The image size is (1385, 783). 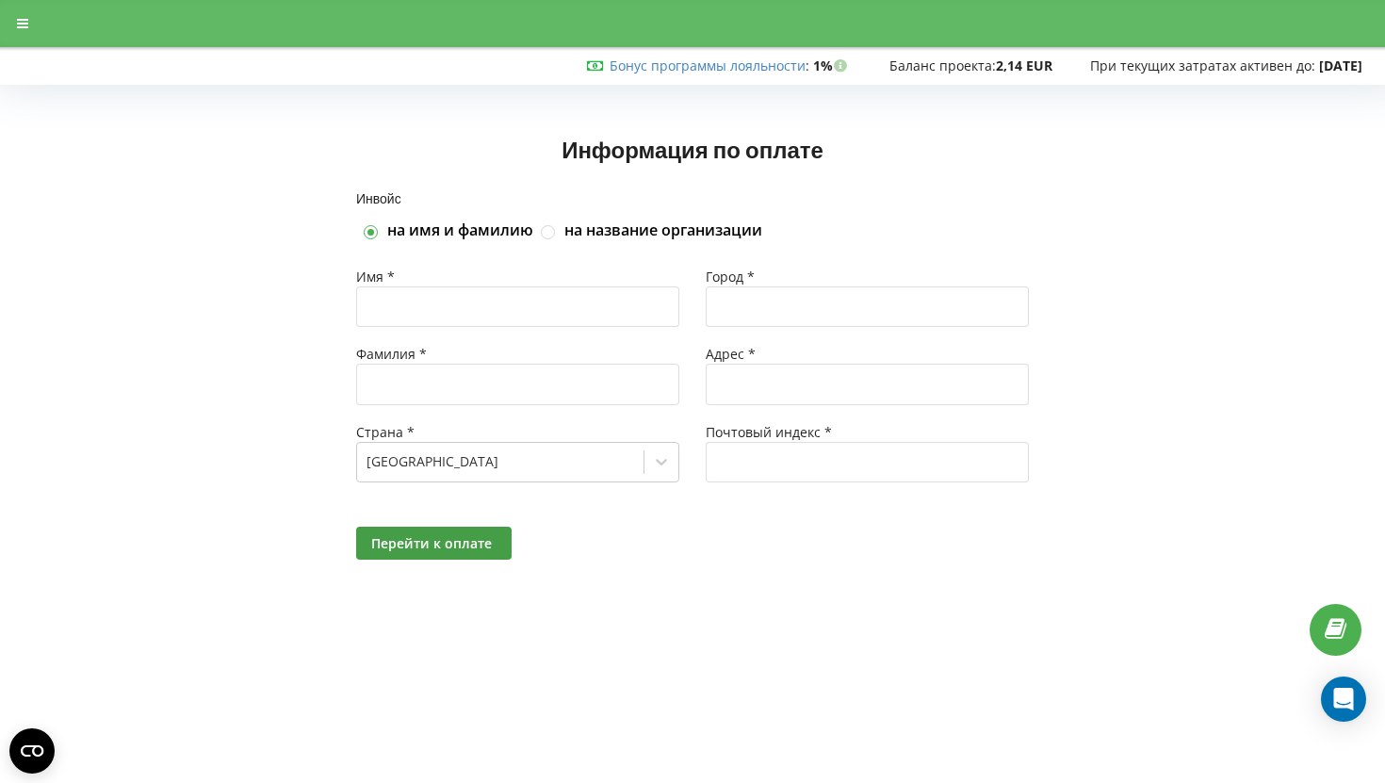 What do you see at coordinates (375, 276) in the screenshot?
I see `span: Имя *` at bounding box center [375, 276].